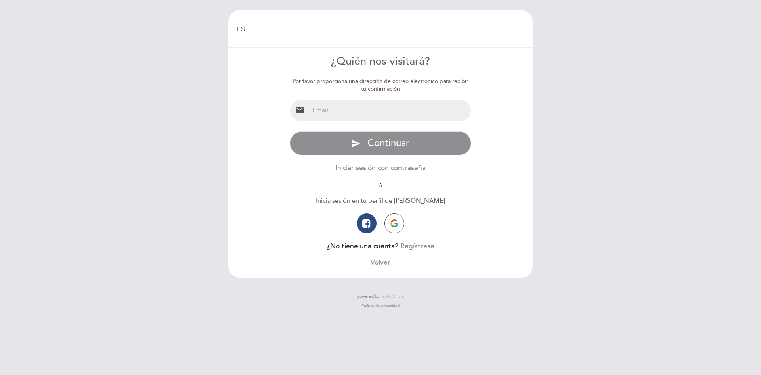 This screenshot has height=375, width=761. I want to click on button: Volver, so click(381, 262).